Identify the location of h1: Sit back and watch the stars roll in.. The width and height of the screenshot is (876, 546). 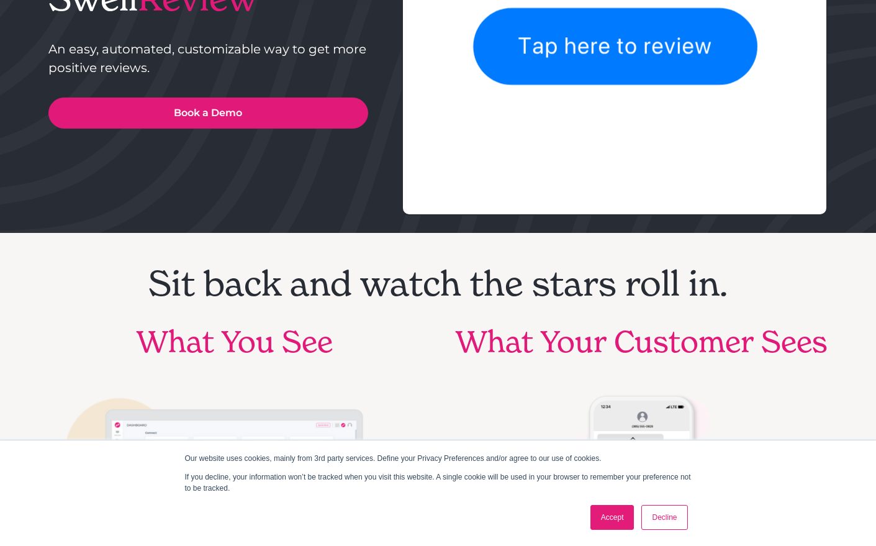
(438, 283).